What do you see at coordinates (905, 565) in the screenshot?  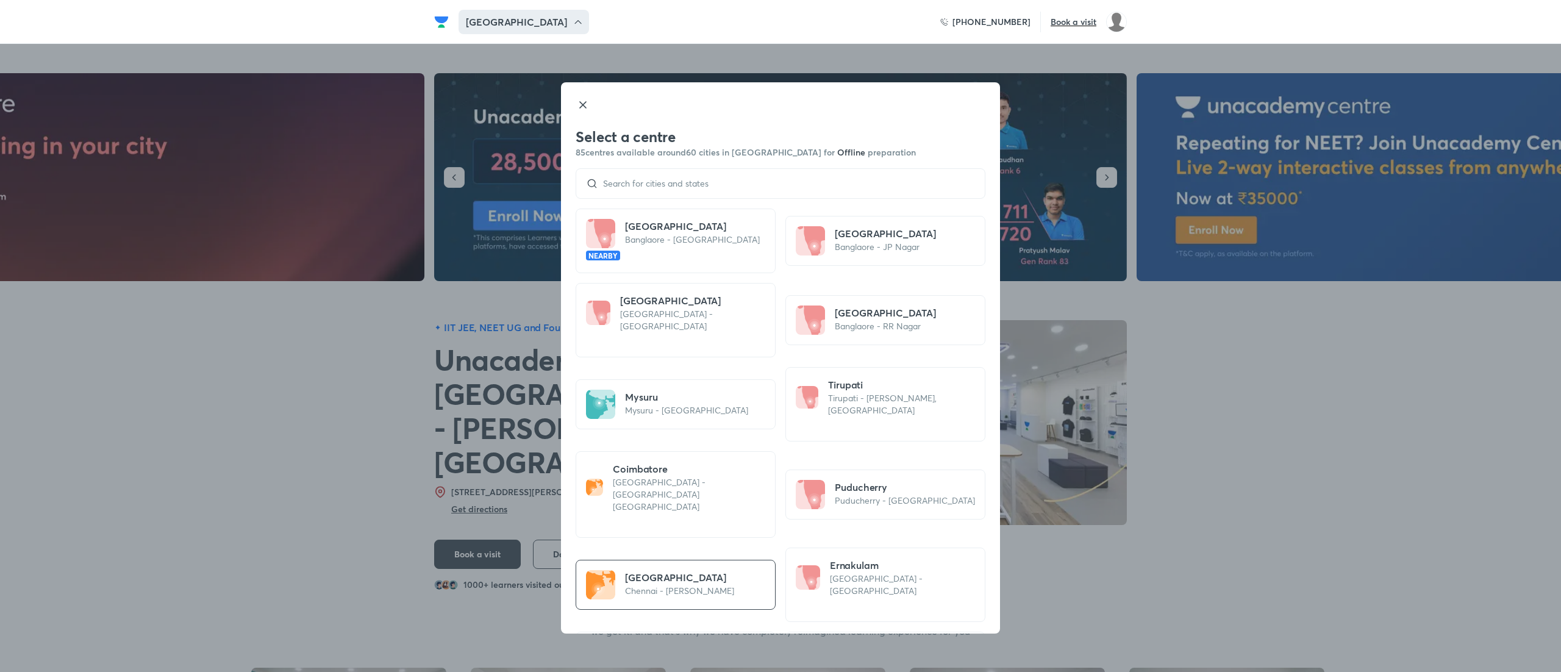 I see `h5: Ernakulam` at bounding box center [905, 565].